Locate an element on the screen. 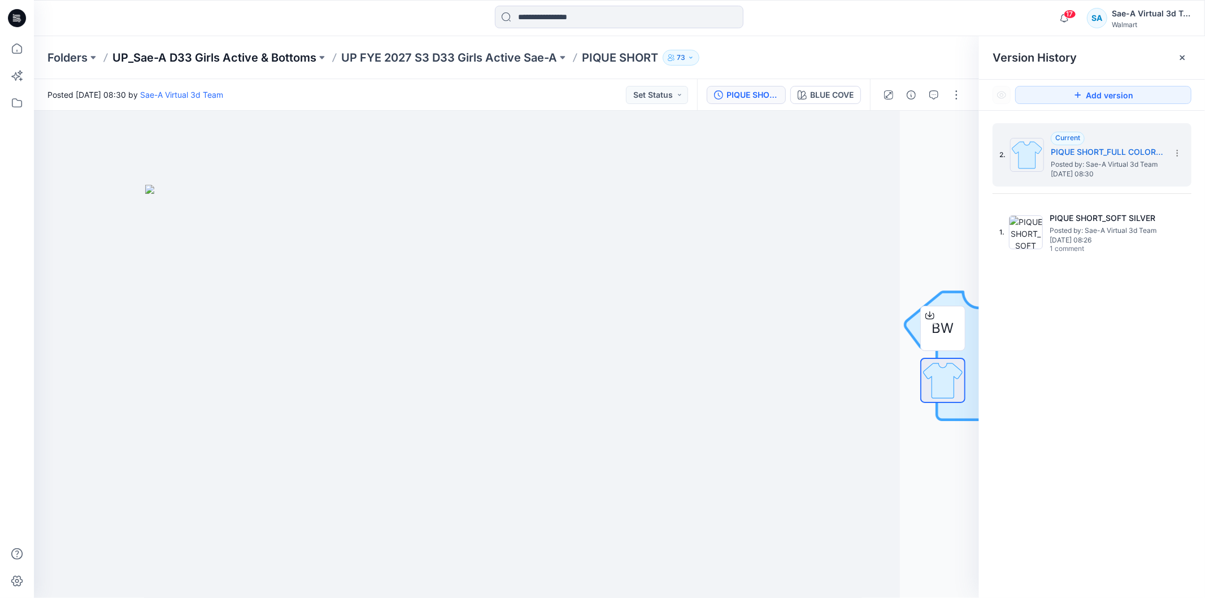 The width and height of the screenshot is (1205, 598). p: UP_Sae-A D33 Girls Active & Bottoms is located at coordinates (214, 58).